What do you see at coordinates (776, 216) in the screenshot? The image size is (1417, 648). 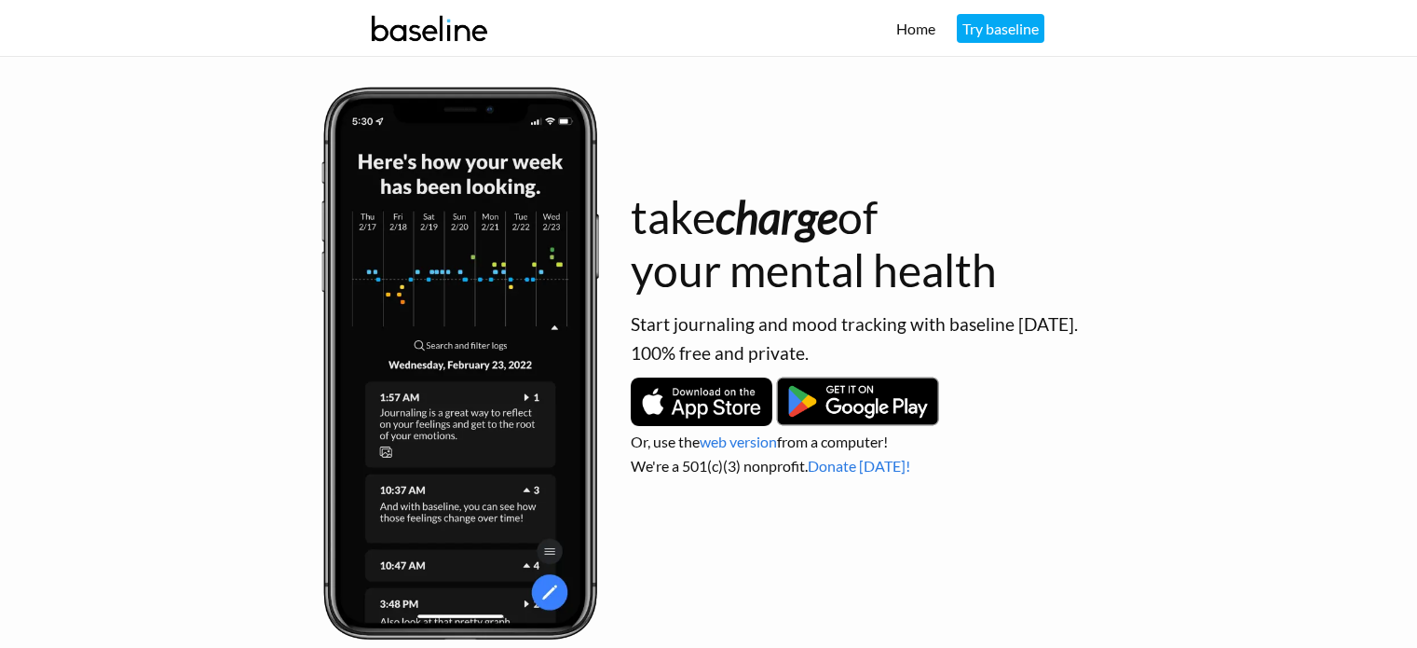 I see `i: charge` at bounding box center [776, 216].